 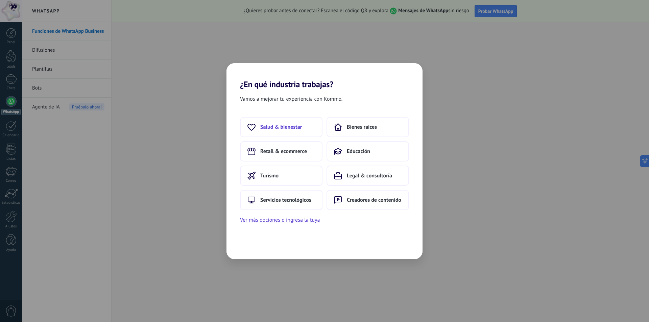 I want to click on button: Ver más opciones o ingresa la tuya, so click(x=280, y=220).